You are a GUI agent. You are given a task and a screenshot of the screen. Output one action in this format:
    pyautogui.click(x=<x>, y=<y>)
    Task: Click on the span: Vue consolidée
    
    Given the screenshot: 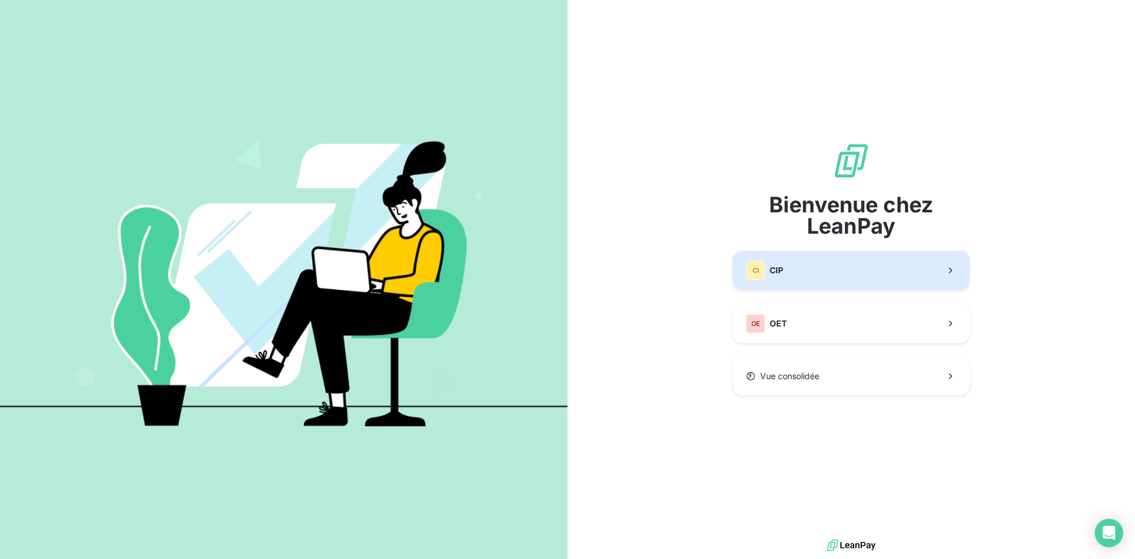 What is the action you would take?
    pyautogui.click(x=790, y=376)
    